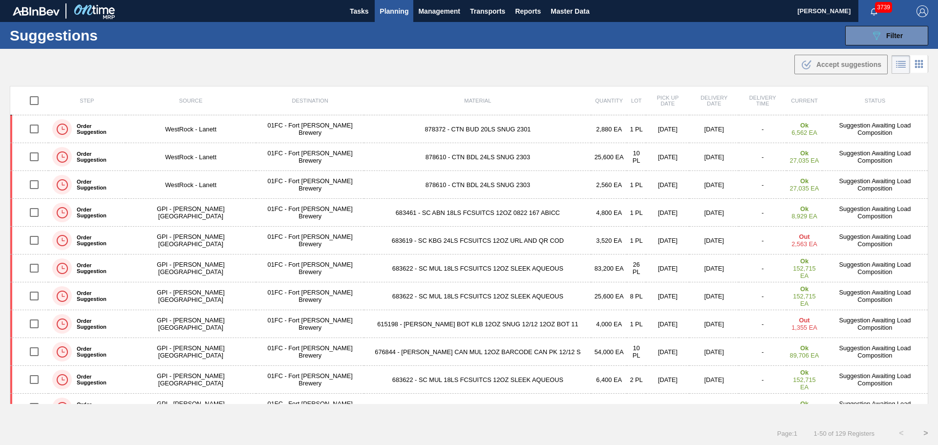  I want to click on span: Destination, so click(310, 101).